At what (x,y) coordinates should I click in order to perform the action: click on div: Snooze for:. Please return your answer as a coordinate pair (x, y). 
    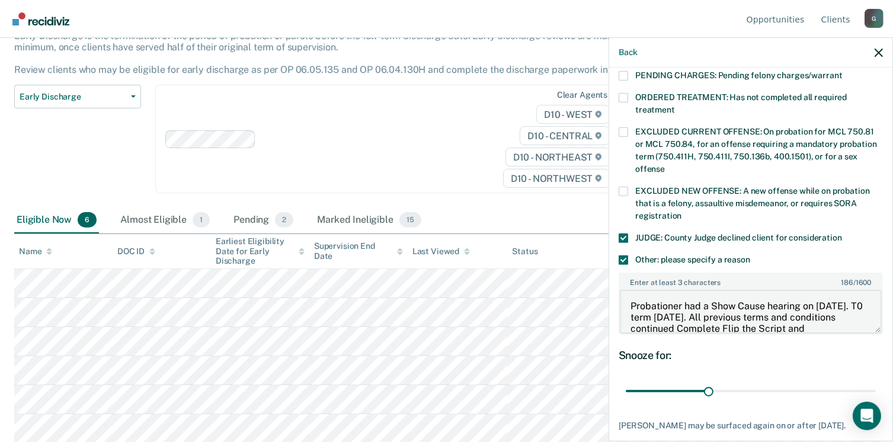
    Looking at the image, I should click on (751, 355).